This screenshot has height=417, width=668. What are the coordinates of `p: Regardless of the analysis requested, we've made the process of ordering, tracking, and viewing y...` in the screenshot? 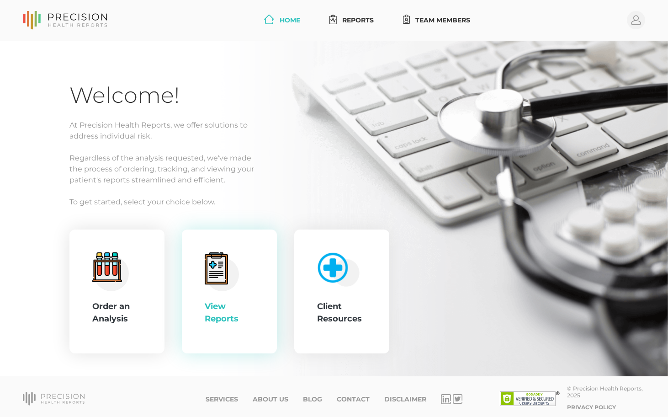 It's located at (334, 169).